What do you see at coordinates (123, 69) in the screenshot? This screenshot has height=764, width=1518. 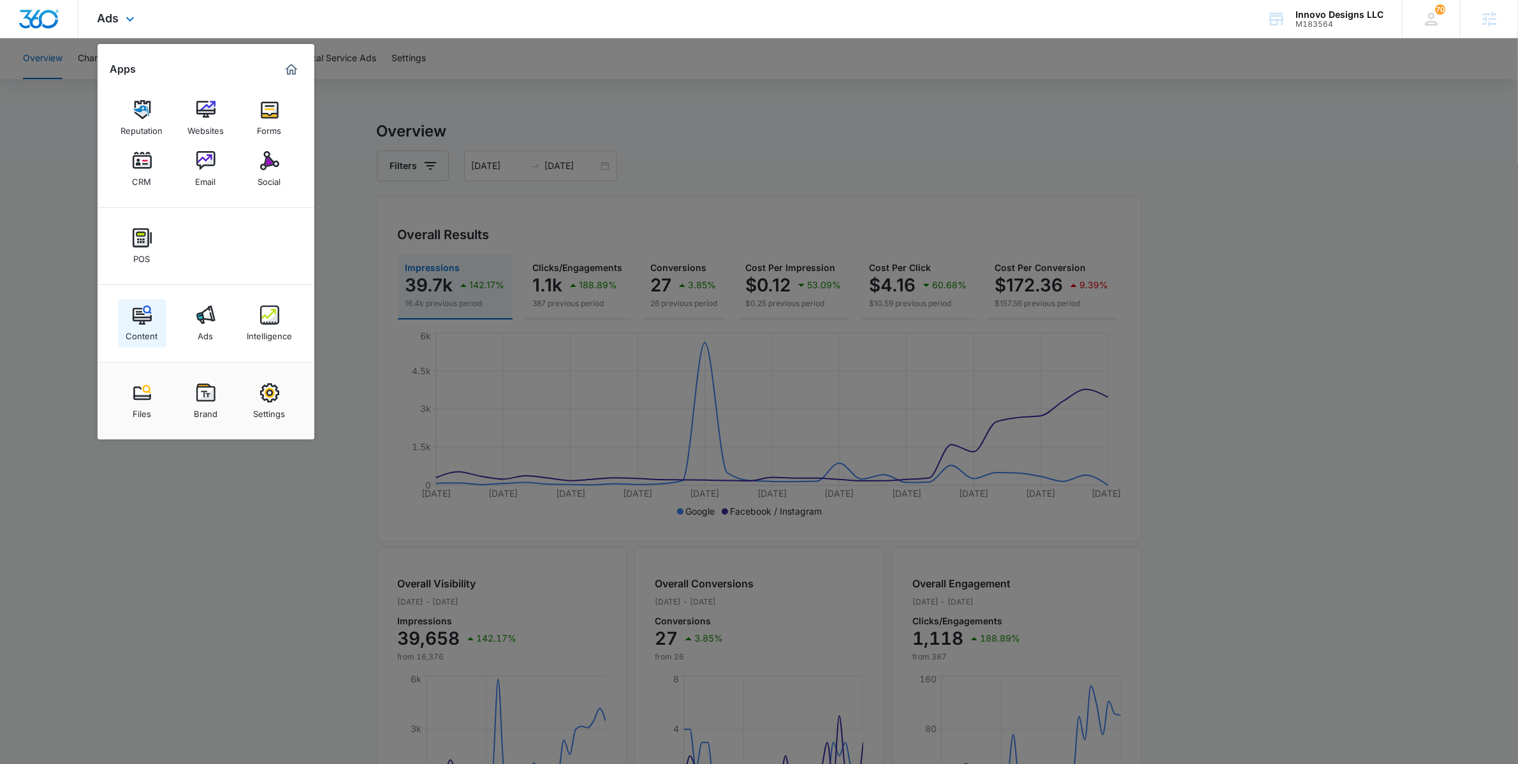 I see `h2: Apps` at bounding box center [123, 69].